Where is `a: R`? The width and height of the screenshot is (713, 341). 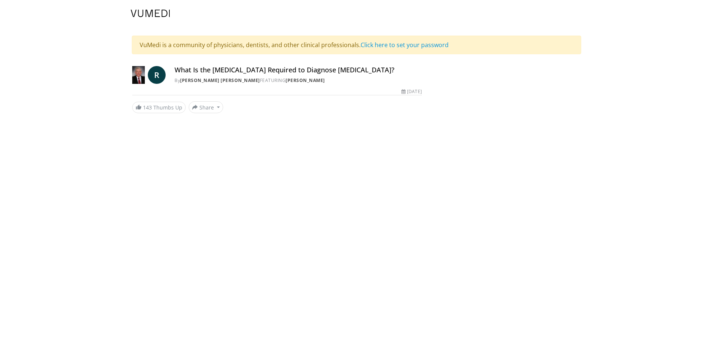 a: R is located at coordinates (157, 75).